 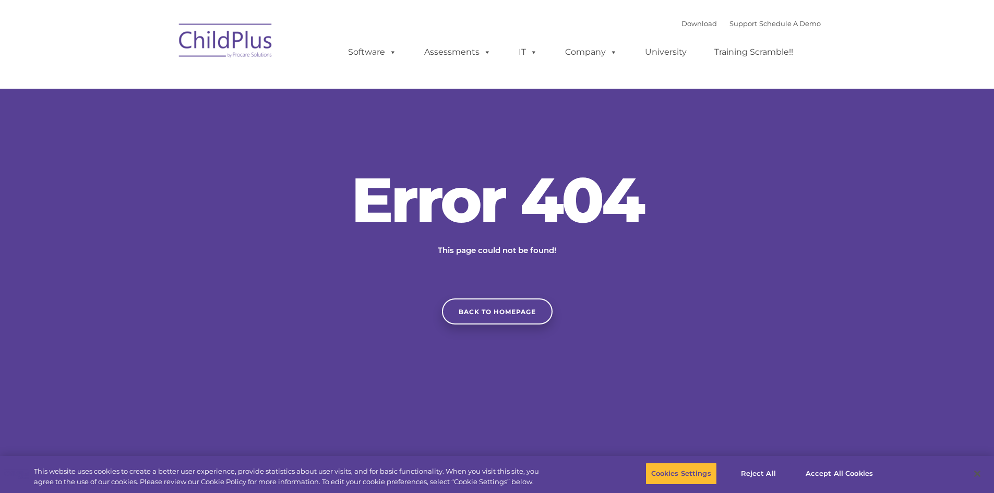 What do you see at coordinates (839, 474) in the screenshot?
I see `button: Accept All Cookies` at bounding box center [839, 474].